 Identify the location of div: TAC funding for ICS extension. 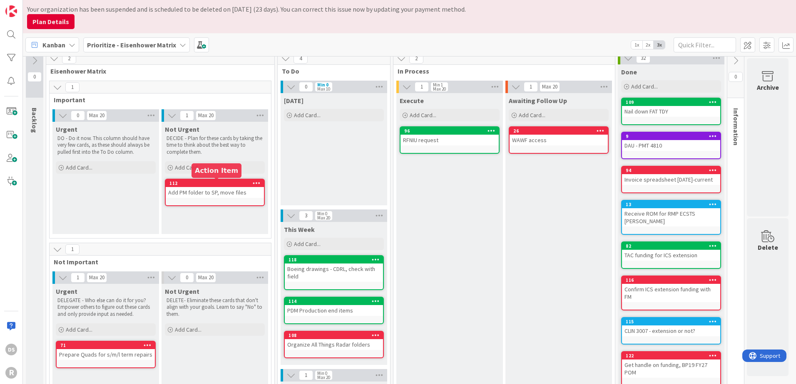
(671, 255).